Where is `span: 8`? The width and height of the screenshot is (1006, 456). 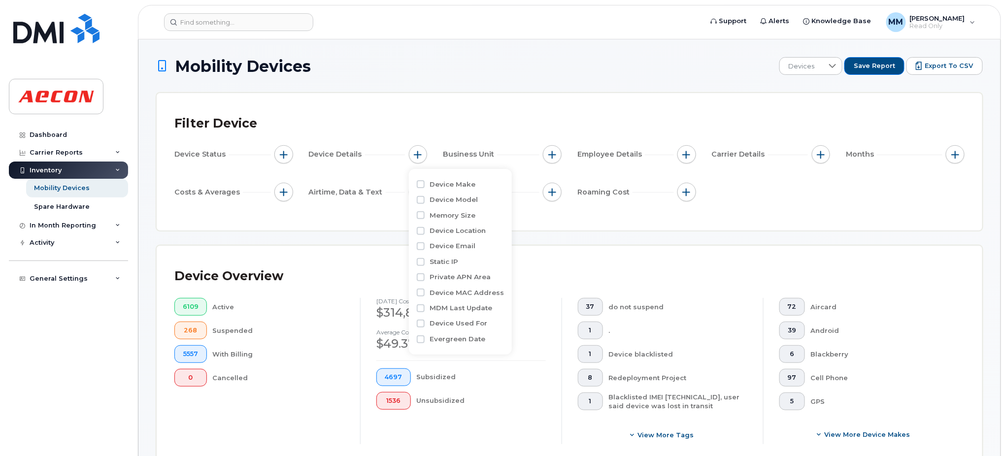 span: 8 is located at coordinates (590, 378).